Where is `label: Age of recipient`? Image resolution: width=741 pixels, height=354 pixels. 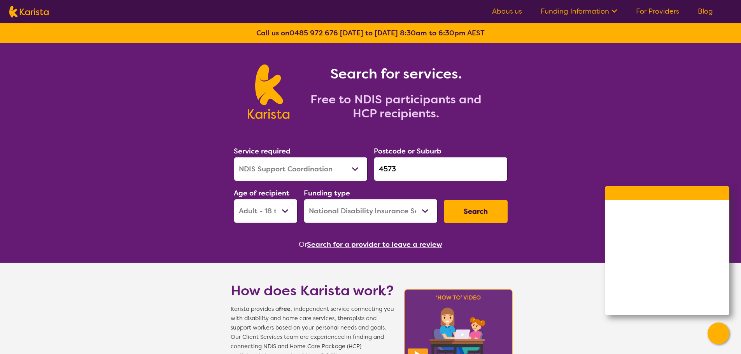 label: Age of recipient is located at coordinates (261, 193).